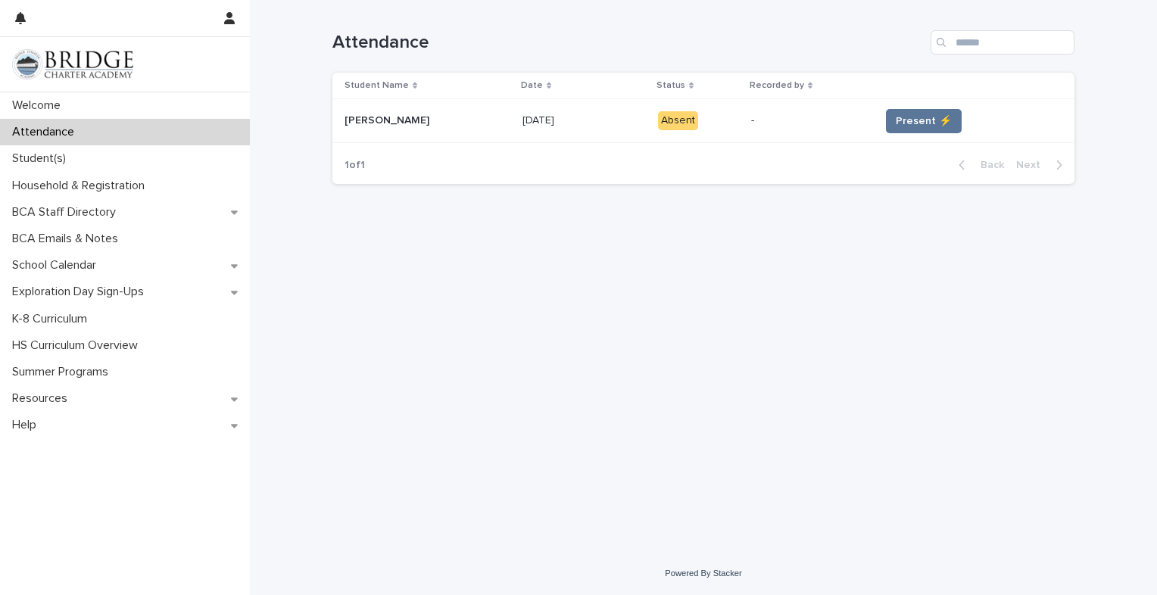 The height and width of the screenshot is (595, 1157). Describe the element at coordinates (777, 86) in the screenshot. I see `p: Recorded by` at that location.